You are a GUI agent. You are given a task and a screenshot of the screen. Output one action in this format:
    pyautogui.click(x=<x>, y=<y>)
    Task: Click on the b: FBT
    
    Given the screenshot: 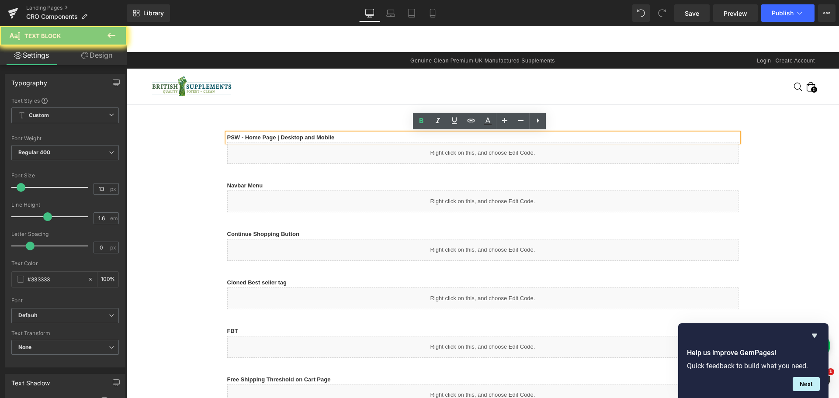 What is the action you would take?
    pyautogui.click(x=106, y=305)
    